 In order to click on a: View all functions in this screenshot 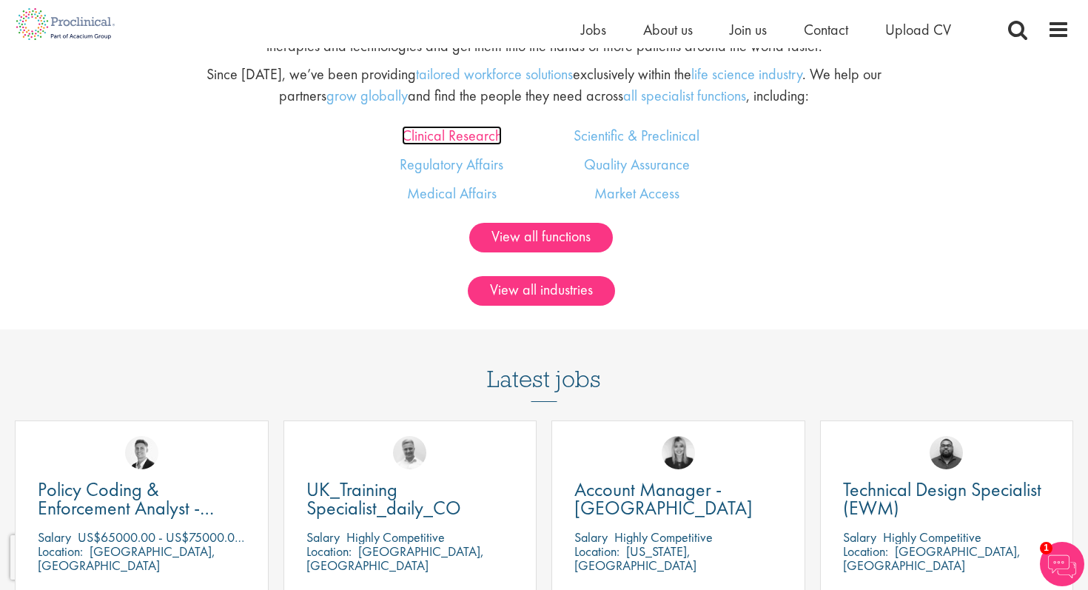, I will do `click(541, 238)`.